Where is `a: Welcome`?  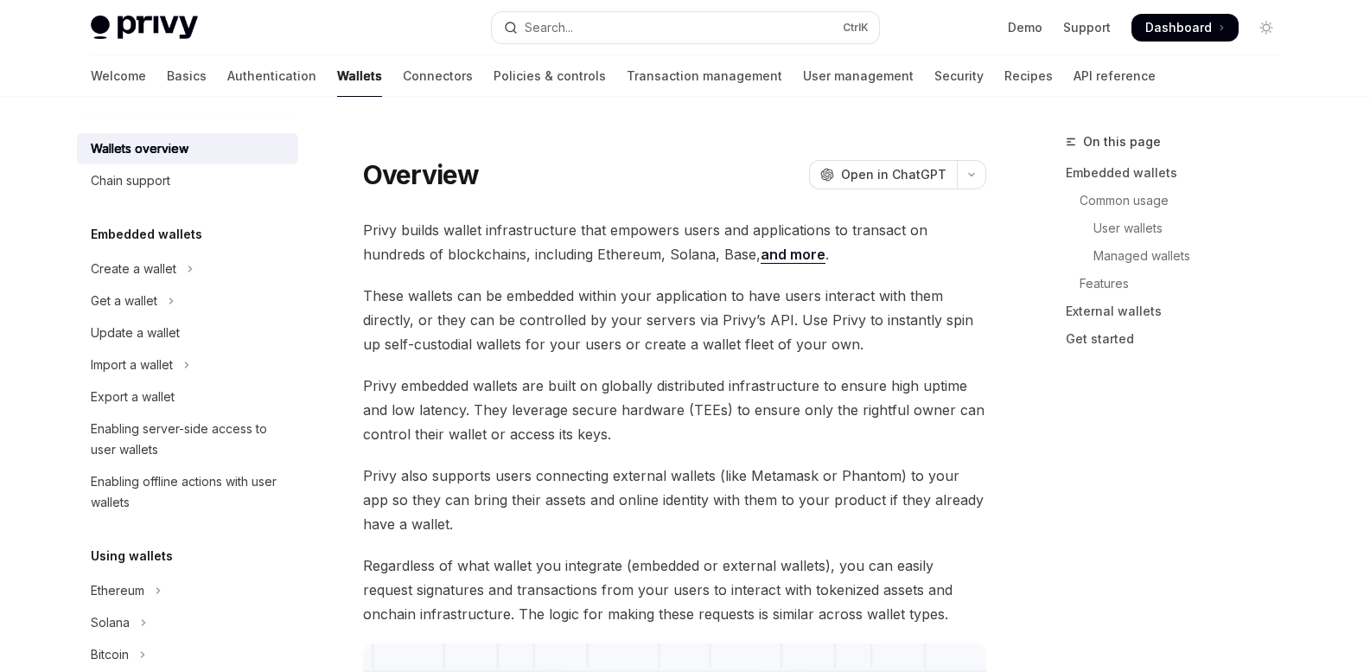 a: Welcome is located at coordinates (118, 76).